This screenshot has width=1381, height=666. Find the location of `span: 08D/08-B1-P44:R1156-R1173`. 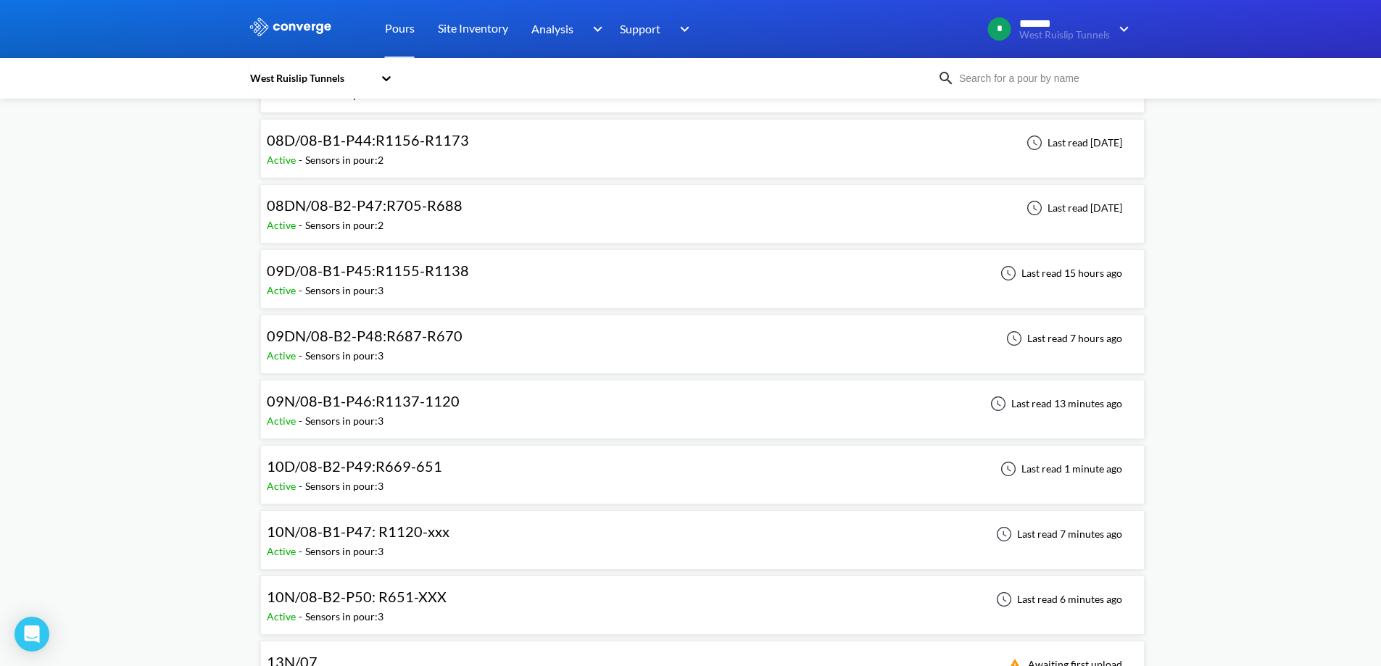

span: 08D/08-B1-P44:R1156-R1173 is located at coordinates (368, 140).